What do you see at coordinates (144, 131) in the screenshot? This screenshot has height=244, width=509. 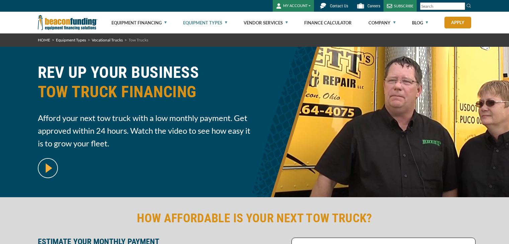 I see `span: Afford your next tow truck with a low monthly payment. Get approved within 24 hours. Watch the vi...` at bounding box center [144, 131].